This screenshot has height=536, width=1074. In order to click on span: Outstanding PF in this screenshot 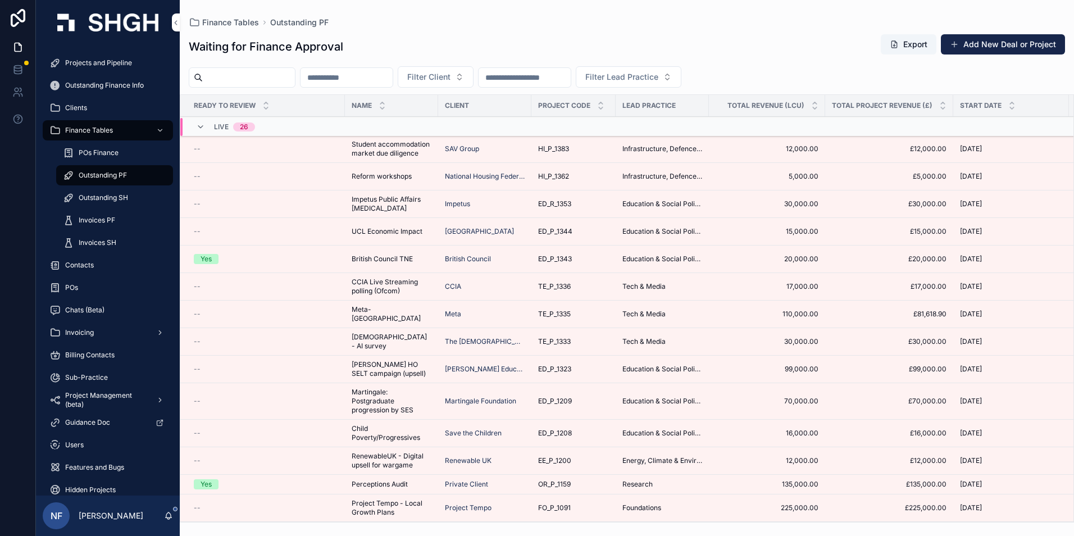, I will do `click(299, 22)`.